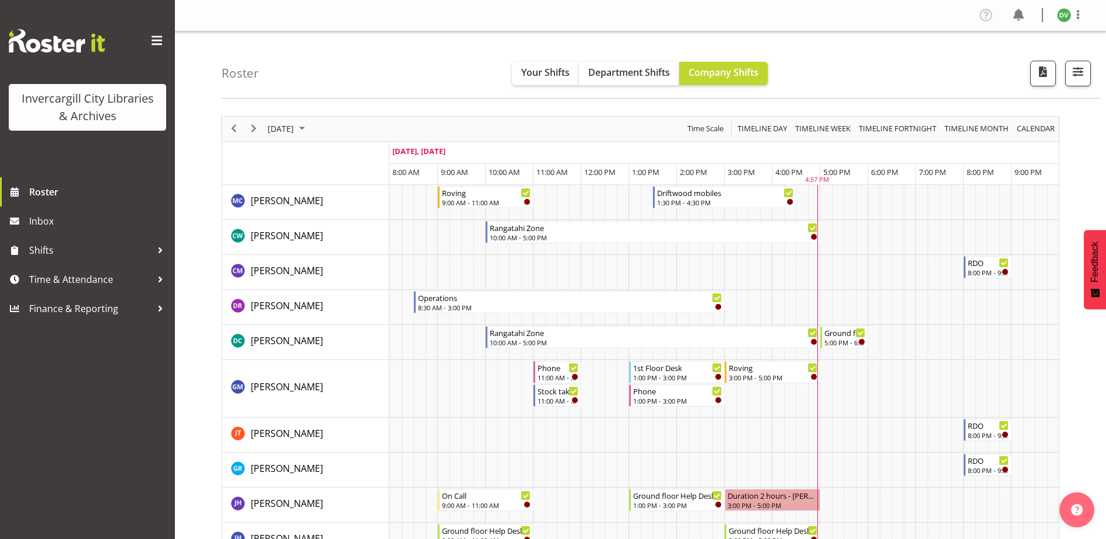 The image size is (1106, 539). Describe the element at coordinates (980, 172) in the screenshot. I see `span: 8:00 PM` at that location.